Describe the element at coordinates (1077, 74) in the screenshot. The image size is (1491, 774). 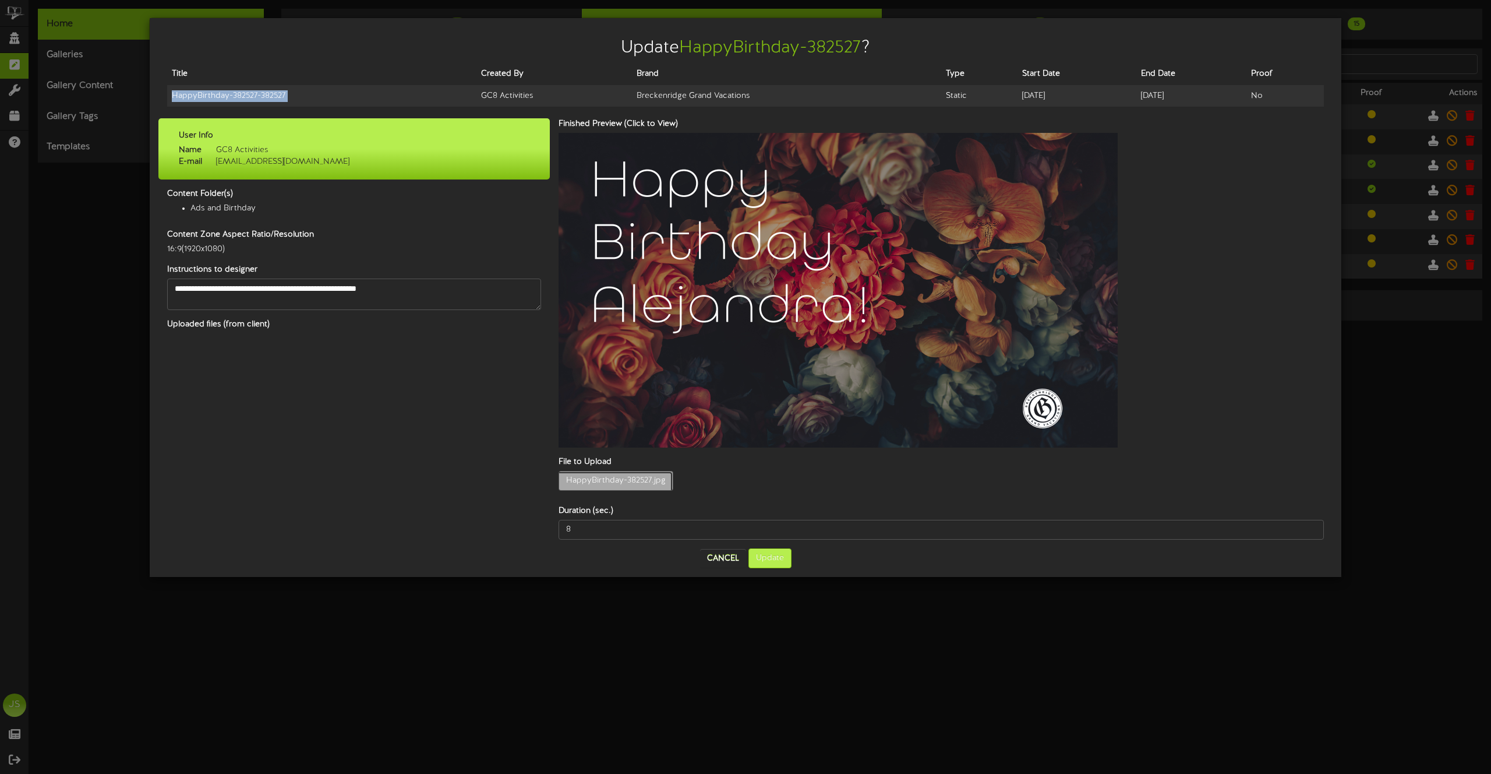
I see `th: Start Date` at that location.